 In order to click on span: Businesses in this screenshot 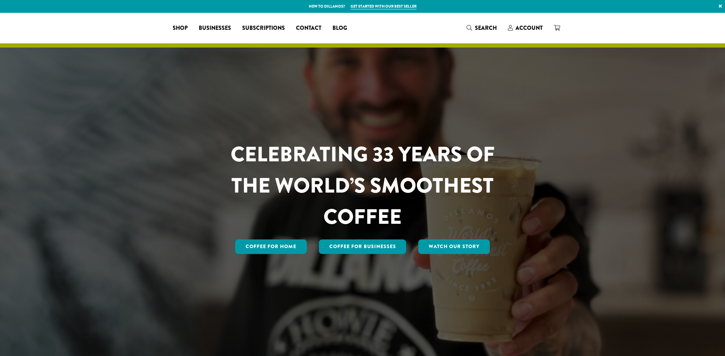, I will do `click(215, 28)`.